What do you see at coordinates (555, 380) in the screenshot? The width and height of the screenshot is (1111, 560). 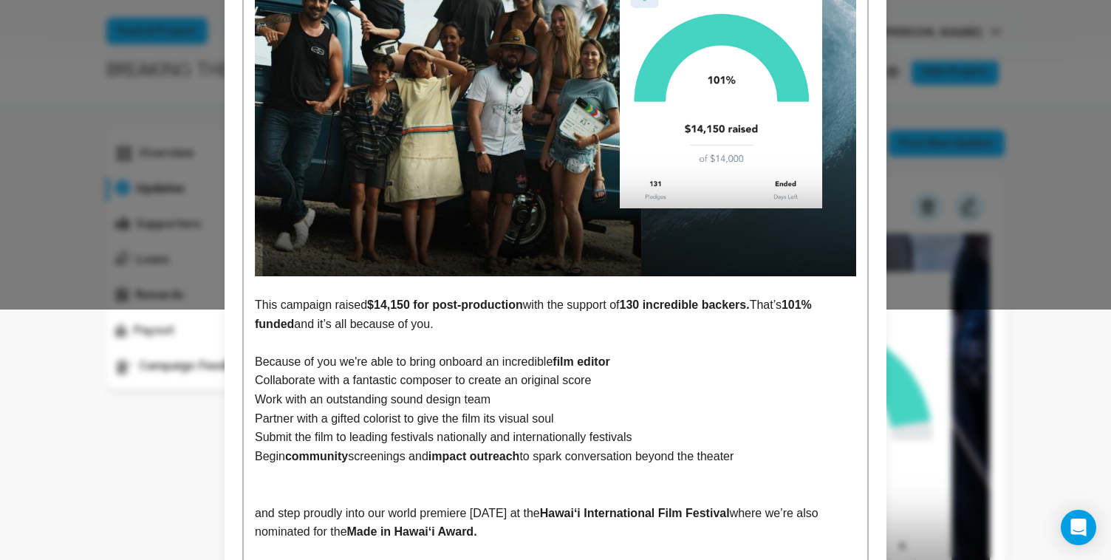 I see `p: Collaborate with a fantastic composer to create an original score` at bounding box center [555, 380].